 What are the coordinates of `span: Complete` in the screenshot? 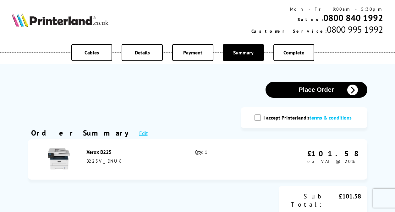 It's located at (294, 52).